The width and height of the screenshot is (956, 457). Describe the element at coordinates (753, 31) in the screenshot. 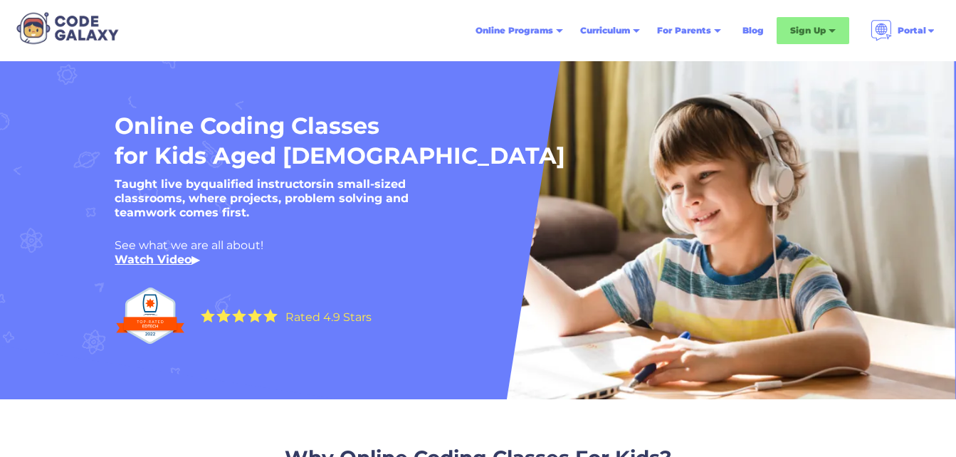

I see `a: Blog` at that location.